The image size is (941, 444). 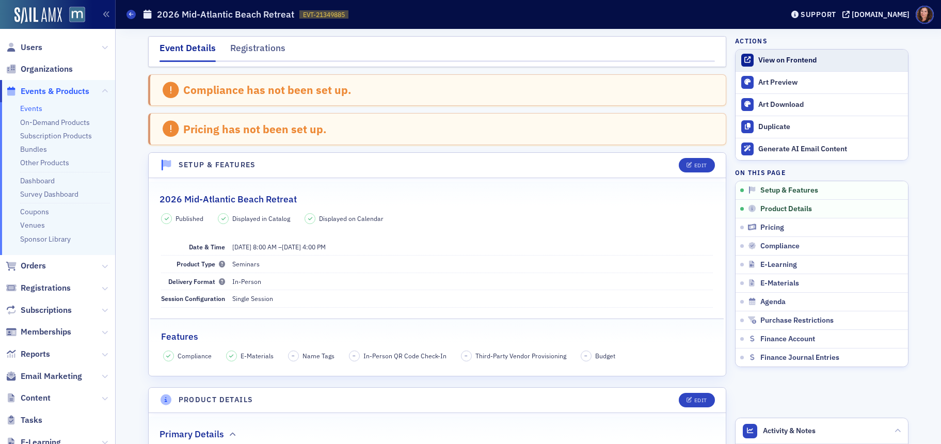 What do you see at coordinates (46, 310) in the screenshot?
I see `span: Subscriptions` at bounding box center [46, 310].